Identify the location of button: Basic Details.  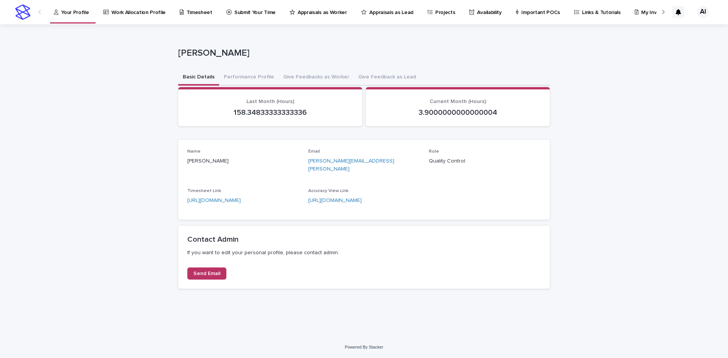
(199, 78).